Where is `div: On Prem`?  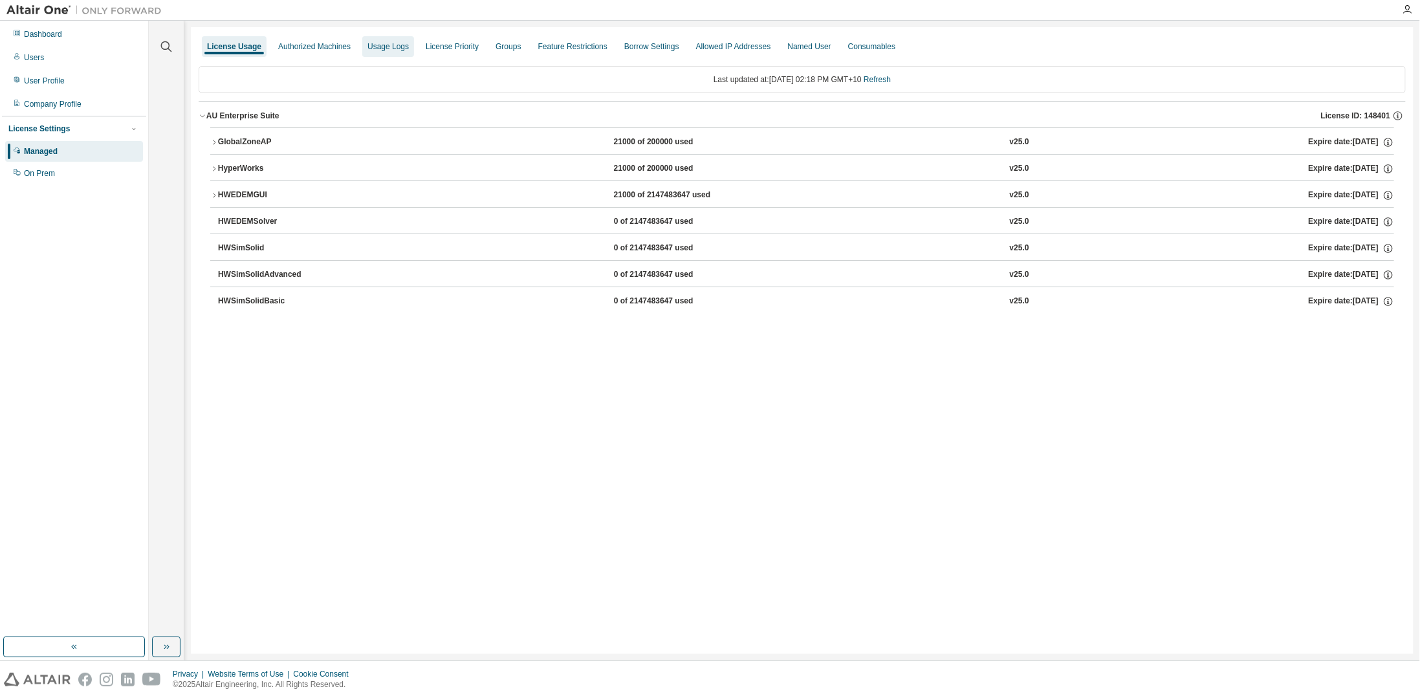 div: On Prem is located at coordinates (39, 173).